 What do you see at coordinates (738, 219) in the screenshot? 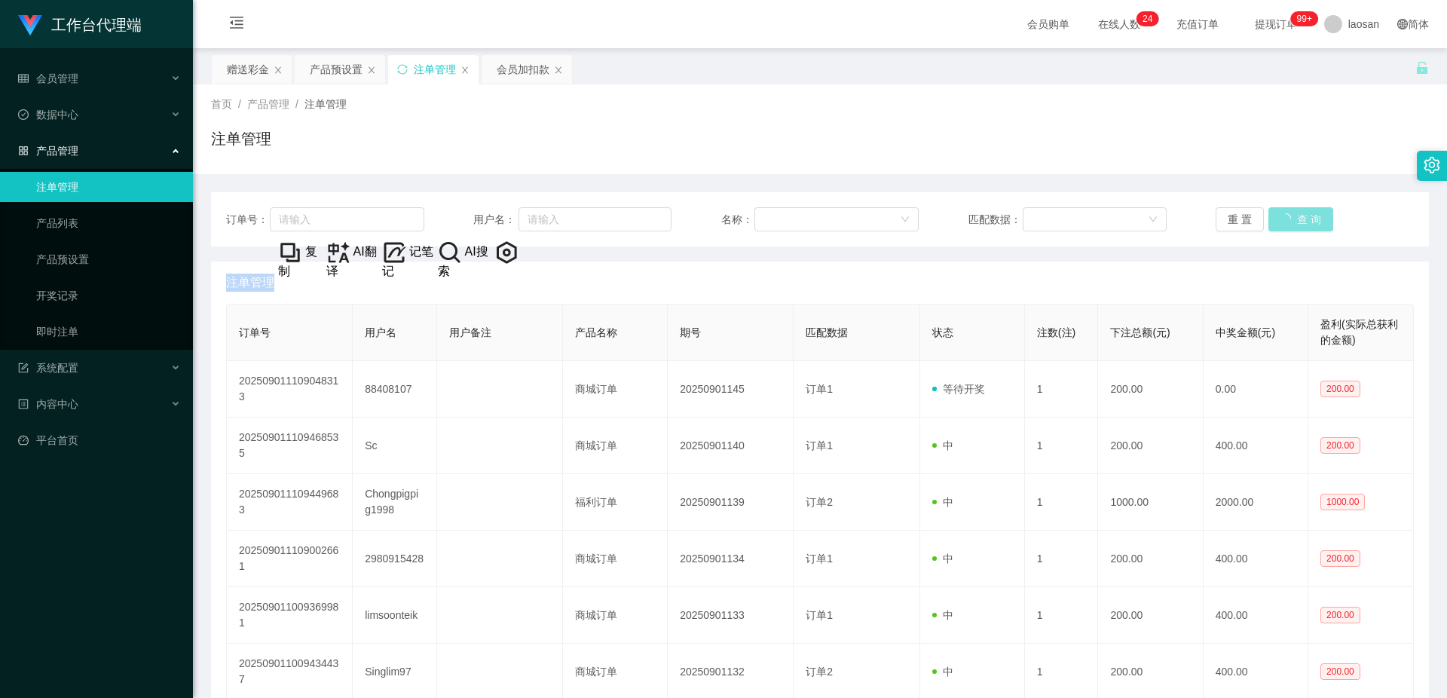
I see `span: 名称：` at bounding box center [738, 219].